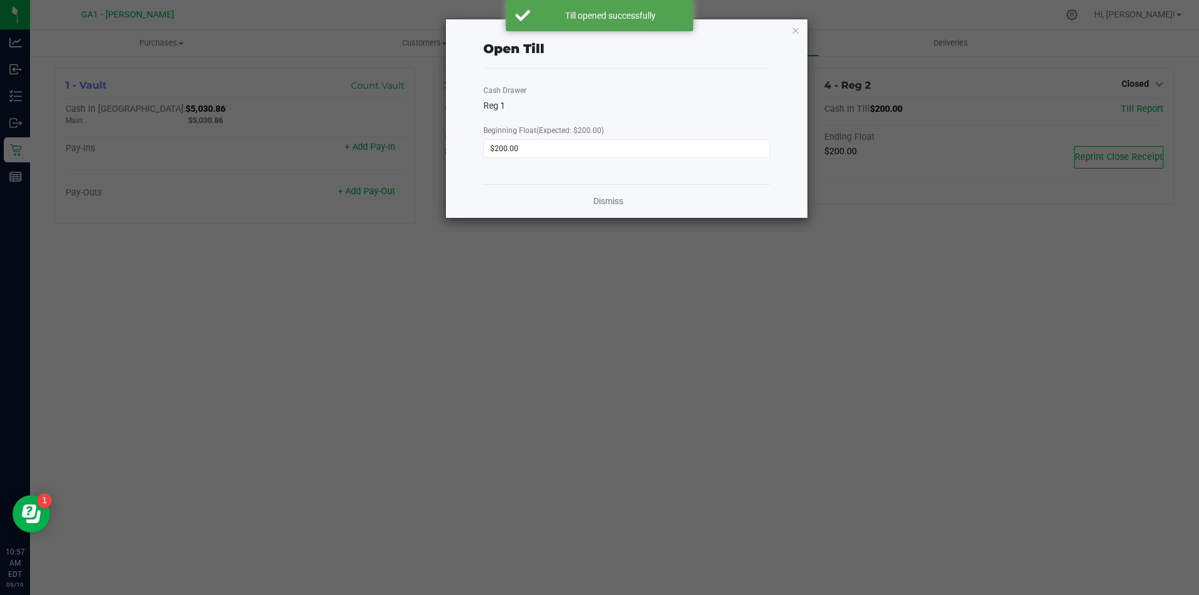  I want to click on span: 1, so click(7, 7).